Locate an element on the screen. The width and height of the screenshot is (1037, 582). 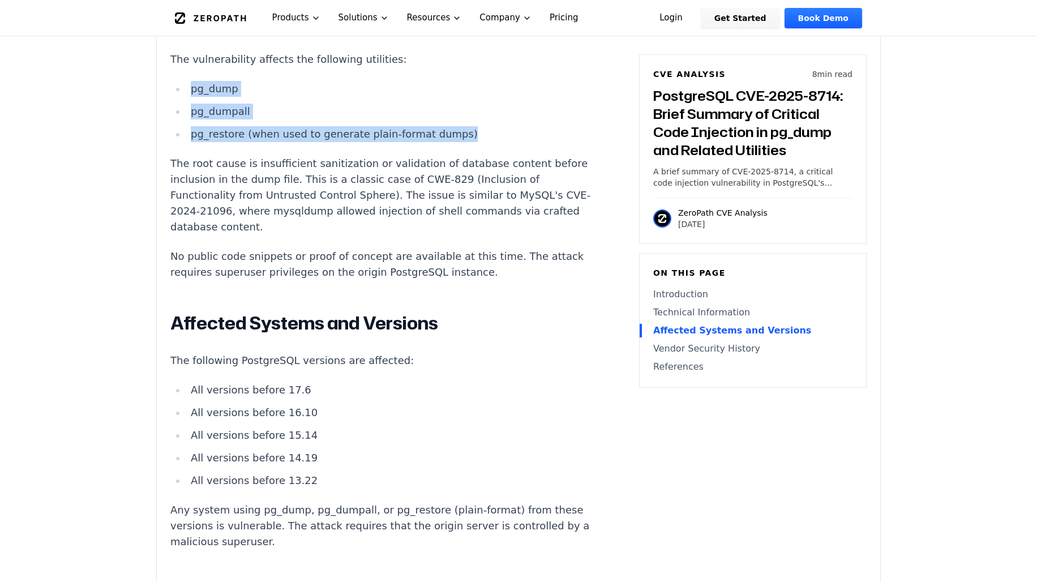
p: 8 min read is located at coordinates (832, 74).